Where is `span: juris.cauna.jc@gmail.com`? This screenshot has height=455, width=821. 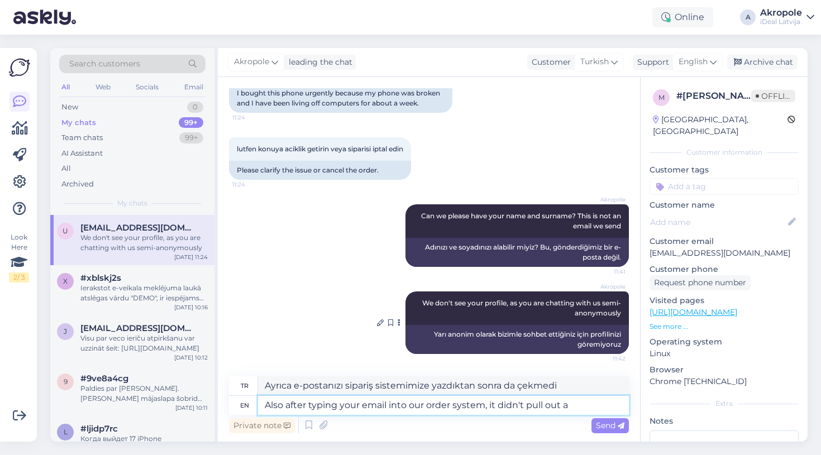
span: juris.cauna.jc@gmail.com is located at coordinates (138, 328).